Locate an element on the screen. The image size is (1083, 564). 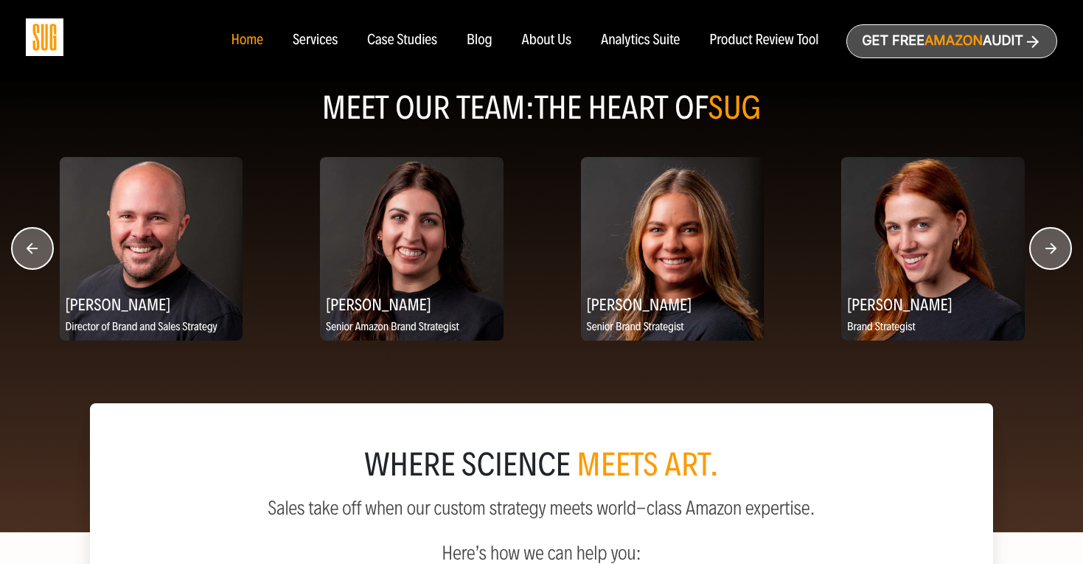
p: Director of Brand and Sales Strategy is located at coordinates (151, 327).